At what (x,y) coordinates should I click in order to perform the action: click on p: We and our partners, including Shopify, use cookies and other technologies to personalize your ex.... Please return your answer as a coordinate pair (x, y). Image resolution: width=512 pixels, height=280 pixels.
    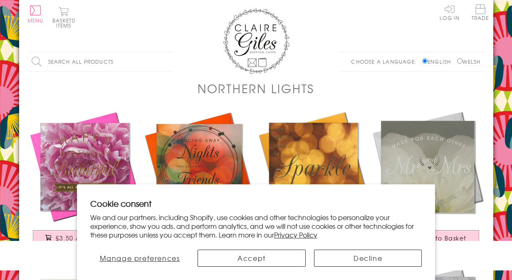
    Looking at the image, I should click on (256, 226).